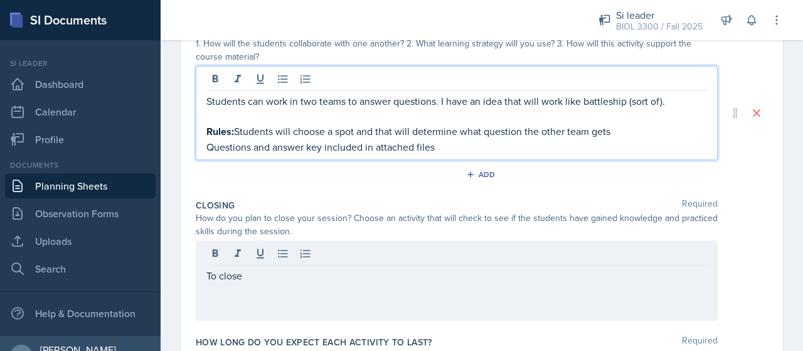  Describe the element at coordinates (457, 275) in the screenshot. I see `p: To close` at that location.